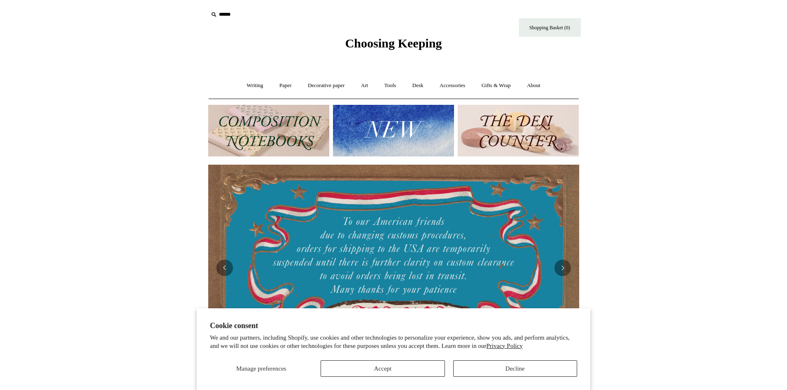 Image resolution: width=787 pixels, height=390 pixels. What do you see at coordinates (268, 131) in the screenshot?
I see `img: 202302 Composition ledgers.jpg__PID:69722ee6-fa44-49dd-a067-31375e5d54ec` at bounding box center [268, 131].